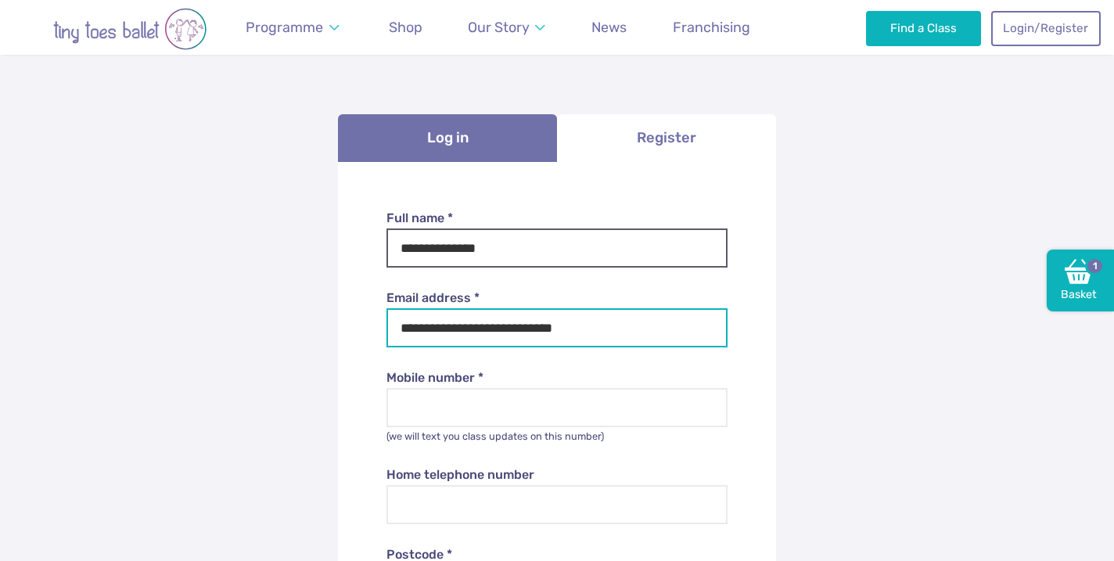 The width and height of the screenshot is (1114, 561). What do you see at coordinates (499, 27) in the screenshot?
I see `span: Our Story` at bounding box center [499, 27].